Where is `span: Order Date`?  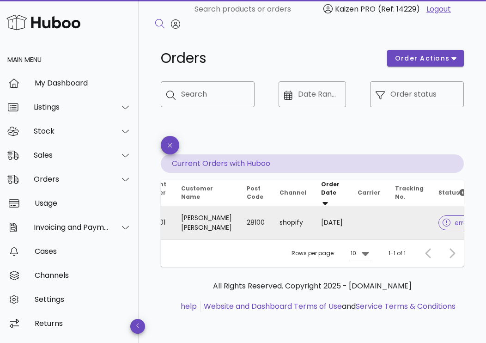
span: Order Date is located at coordinates (330, 188).